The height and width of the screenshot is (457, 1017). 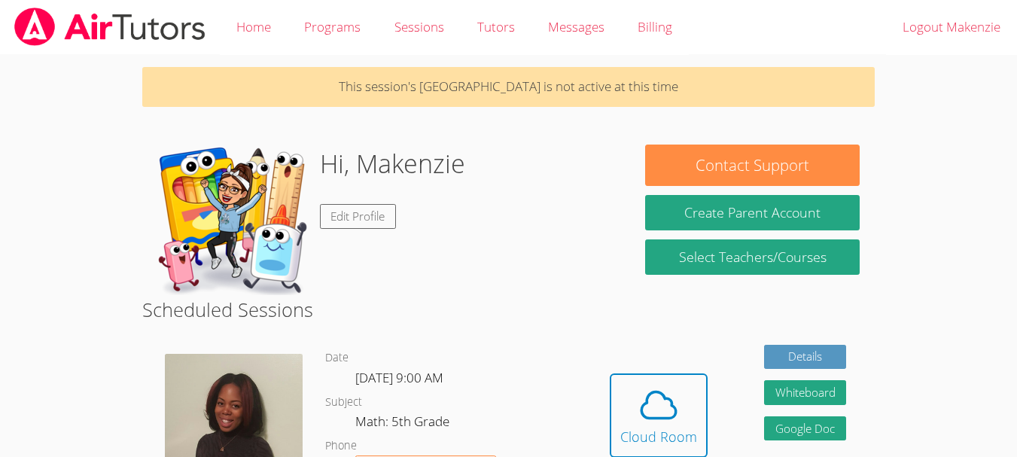 What do you see at coordinates (752, 212) in the screenshot?
I see `button: Create Parent Account` at bounding box center [752, 212].